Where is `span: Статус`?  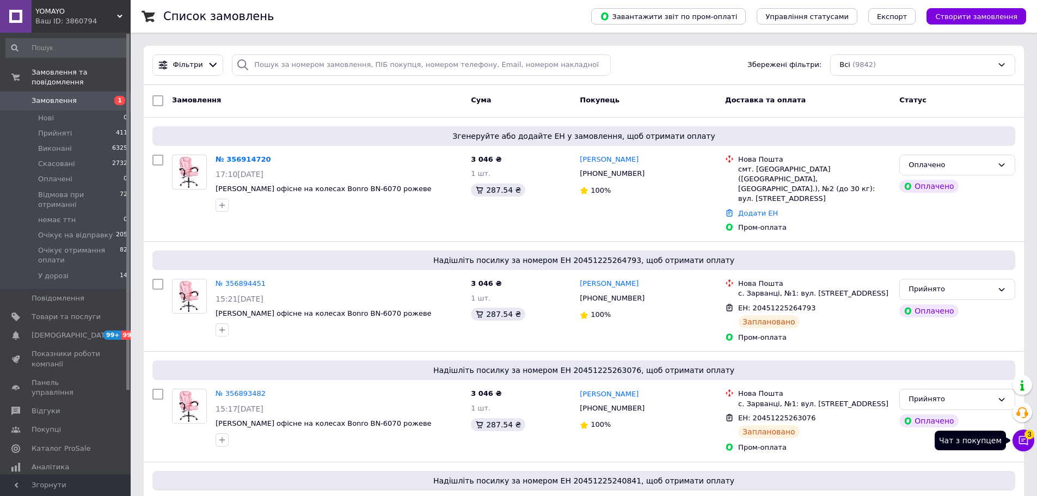
span: Статус is located at coordinates (912, 100).